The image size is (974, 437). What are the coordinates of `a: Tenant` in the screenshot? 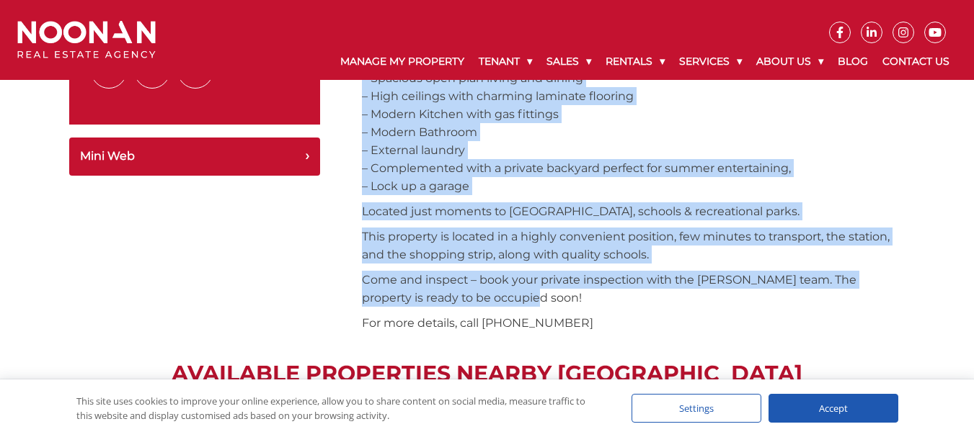 It's located at (505, 61).